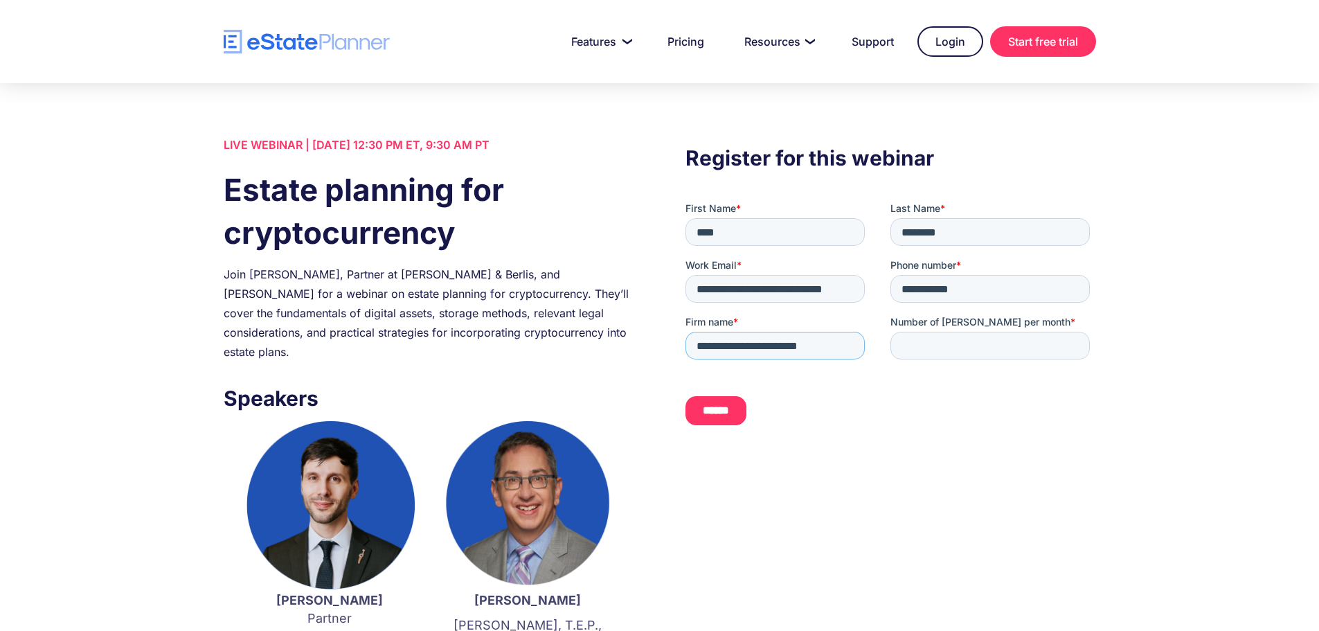 The image size is (1319, 631). I want to click on a: home, so click(307, 42).